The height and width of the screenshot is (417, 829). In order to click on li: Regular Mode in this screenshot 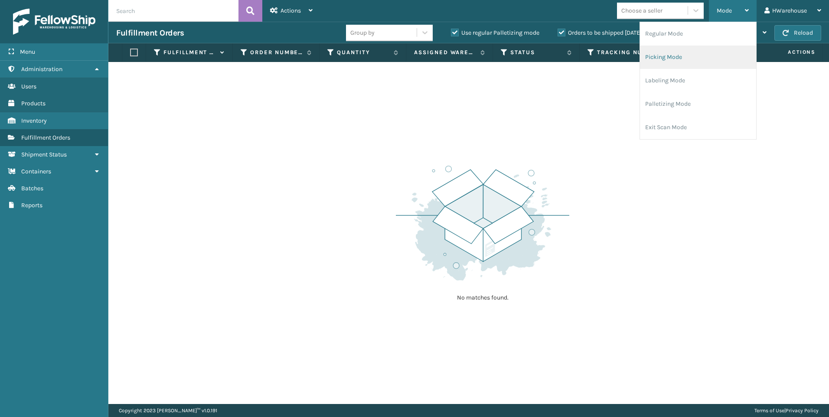, I will do `click(698, 34)`.